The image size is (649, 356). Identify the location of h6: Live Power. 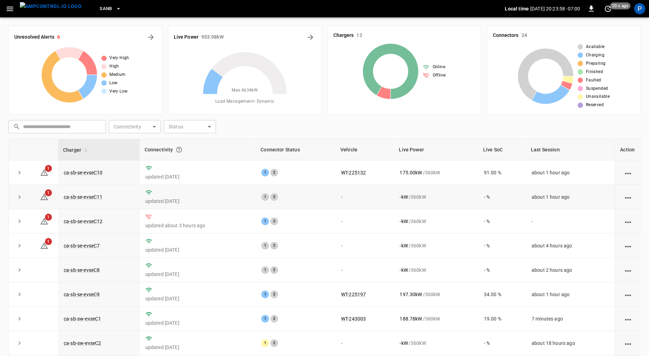
(186, 37).